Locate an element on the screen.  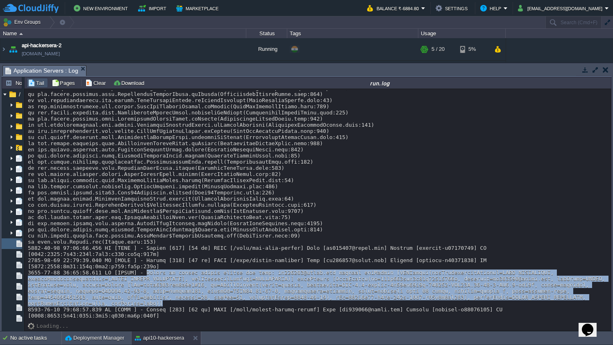
button: Node ID: 199130 is located at coordinates (31, 83).